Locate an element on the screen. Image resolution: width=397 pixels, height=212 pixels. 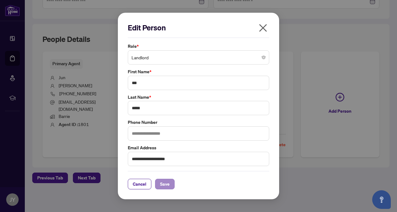
button: Open asap is located at coordinates (382, 200).